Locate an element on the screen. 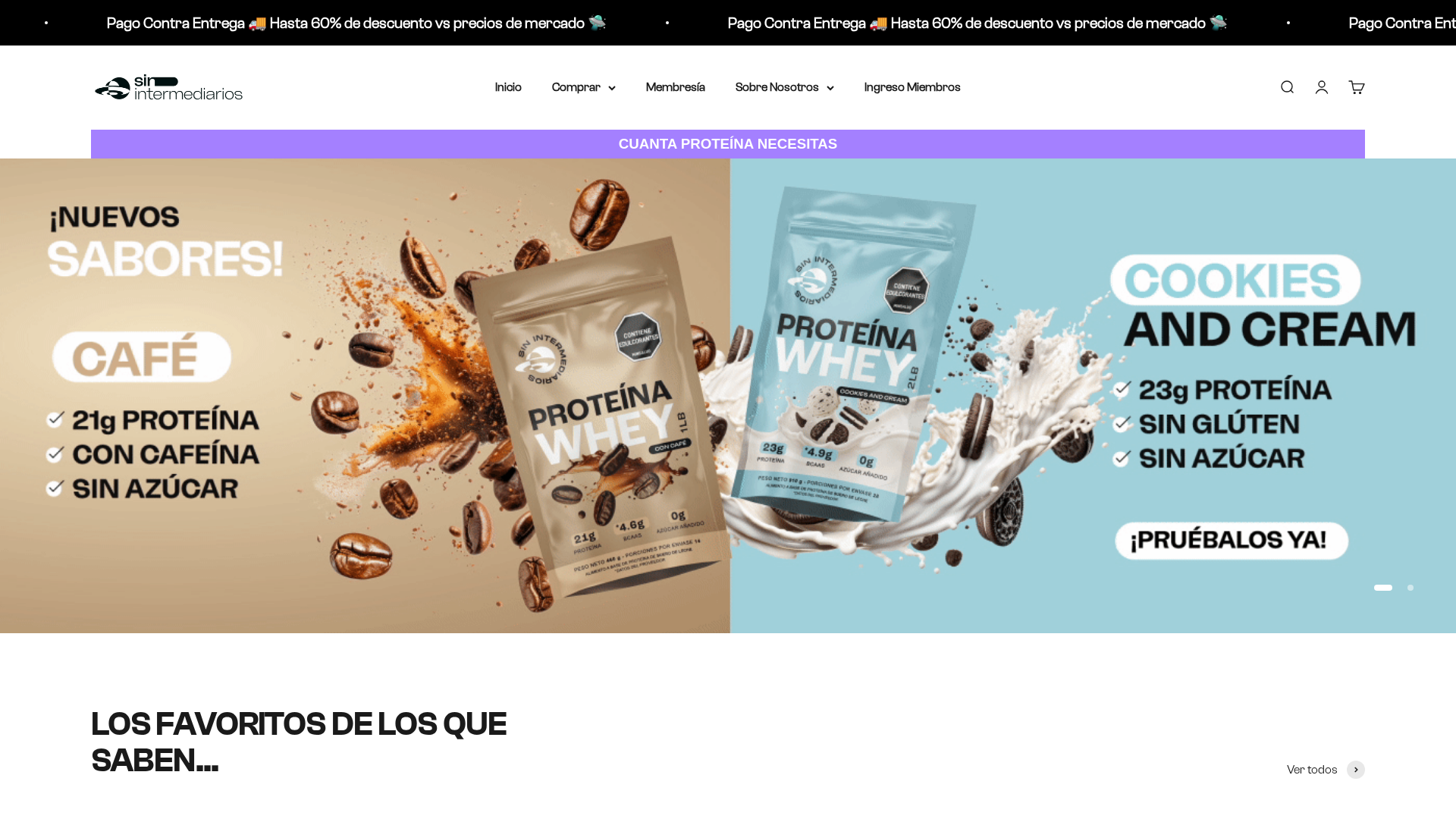 The image size is (1456, 819). summary: Sobre Nosotros is located at coordinates (784, 87).